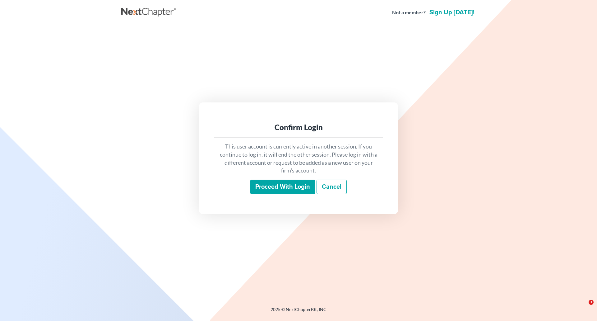 The height and width of the screenshot is (321, 597). Describe the element at coordinates (299, 158) in the screenshot. I see `p: This user account is currently active in another session. If you continue to log in, it will end ...` at that location.